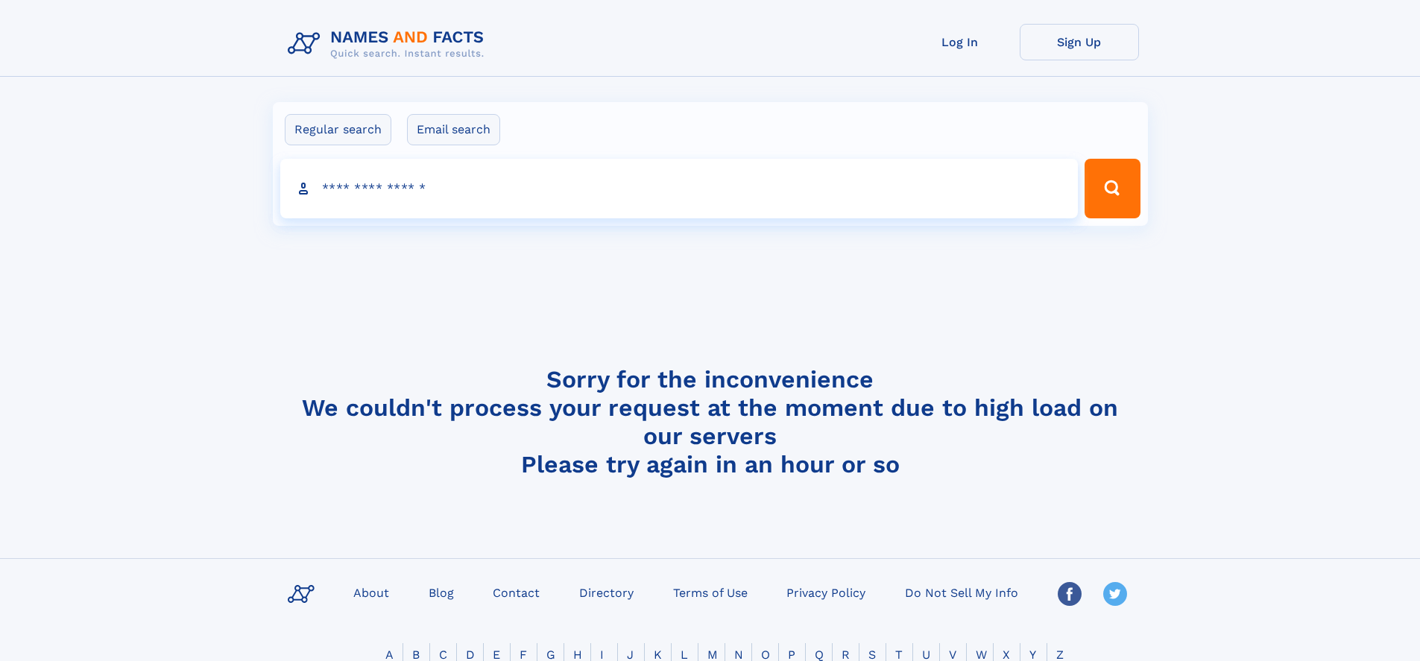 The width and height of the screenshot is (1420, 661). What do you see at coordinates (453, 130) in the screenshot?
I see `label: Email search` at bounding box center [453, 130].